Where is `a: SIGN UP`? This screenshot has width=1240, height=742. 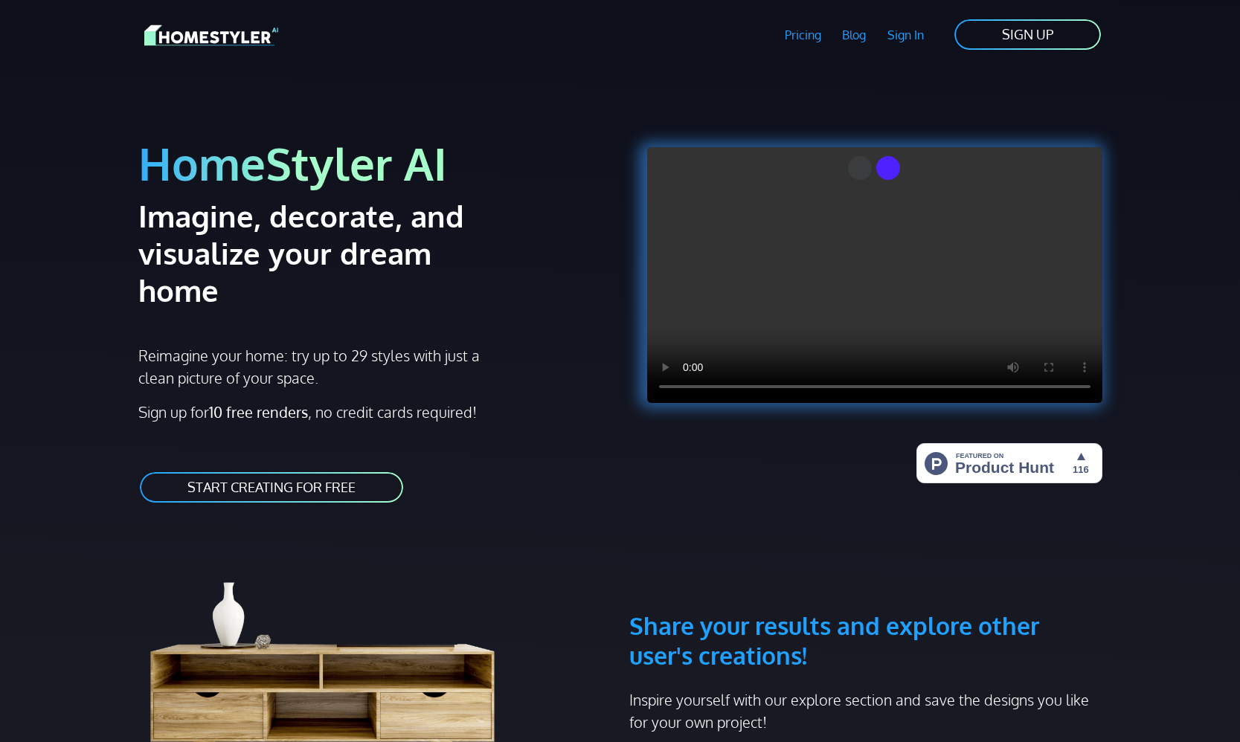 a: SIGN UP is located at coordinates (1027, 34).